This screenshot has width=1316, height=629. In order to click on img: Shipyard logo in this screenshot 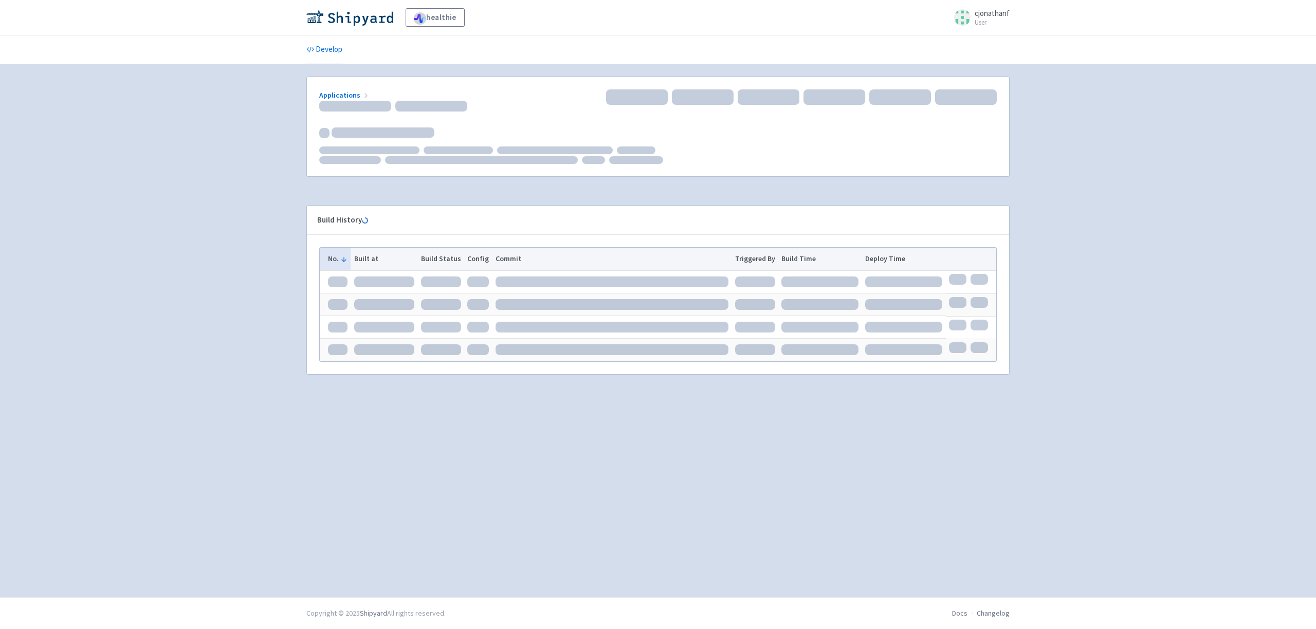, I will do `click(350, 17)`.